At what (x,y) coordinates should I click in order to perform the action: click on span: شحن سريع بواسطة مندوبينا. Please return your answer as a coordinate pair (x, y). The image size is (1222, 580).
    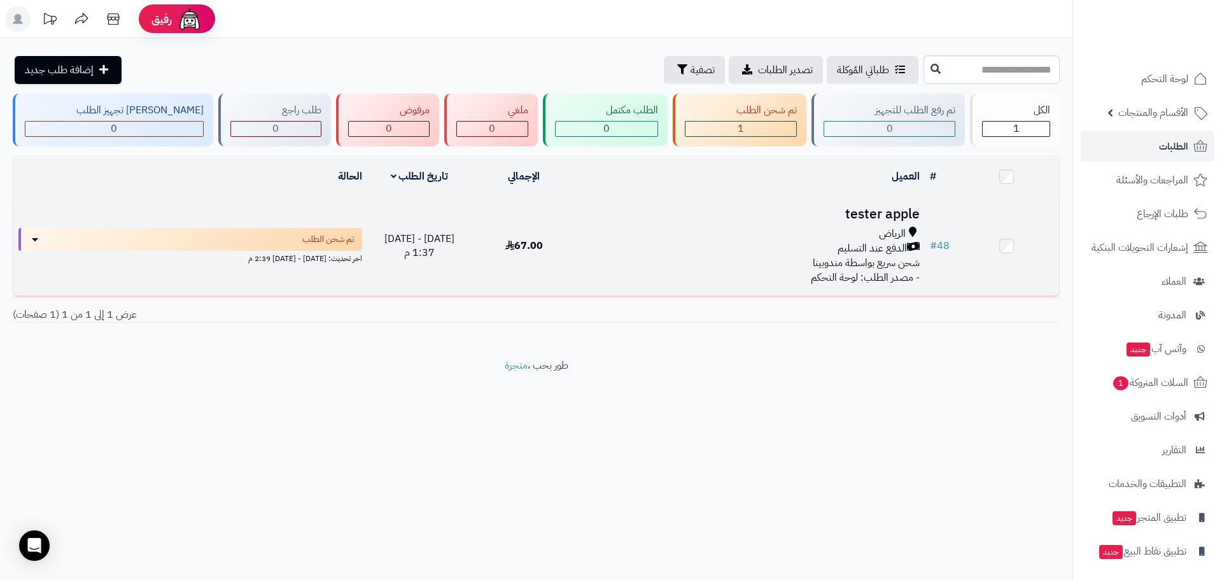
    Looking at the image, I should click on (866, 263).